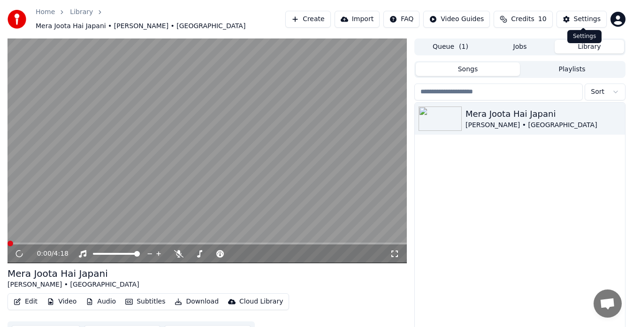  I want to click on nav: breadcrumb, so click(160, 19).